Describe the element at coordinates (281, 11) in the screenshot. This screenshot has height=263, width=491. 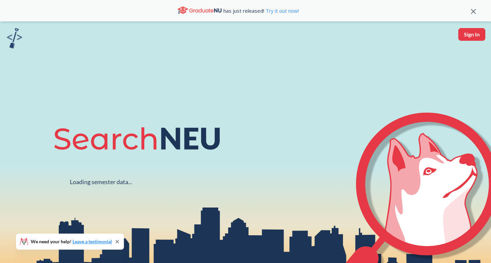
I see `a: Try it out now!` at that location.